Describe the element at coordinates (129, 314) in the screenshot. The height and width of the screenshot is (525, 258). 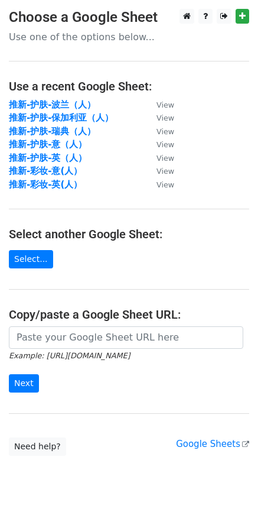
I see `h4: Copy/paste a Google Sheet URL:` at that location.